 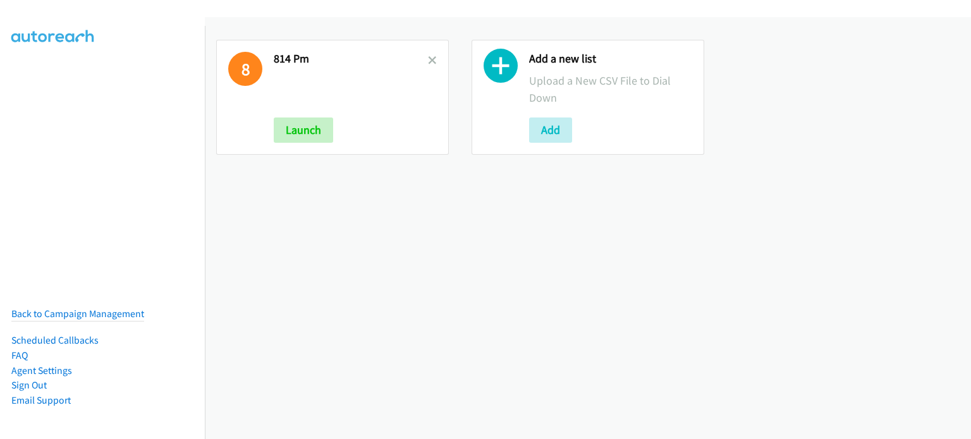 I want to click on button: Launch, so click(x=303, y=130).